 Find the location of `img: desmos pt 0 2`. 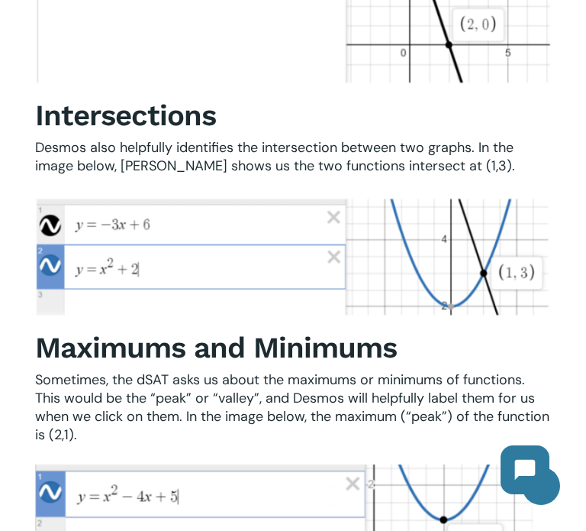

img: desmos pt 0 2 is located at coordinates (293, 256).